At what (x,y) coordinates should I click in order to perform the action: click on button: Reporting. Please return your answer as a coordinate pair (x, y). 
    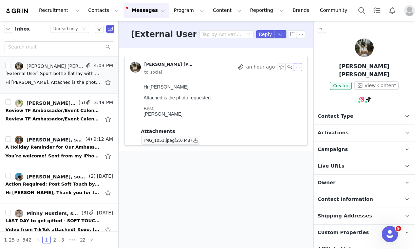
    Looking at the image, I should click on (267, 10).